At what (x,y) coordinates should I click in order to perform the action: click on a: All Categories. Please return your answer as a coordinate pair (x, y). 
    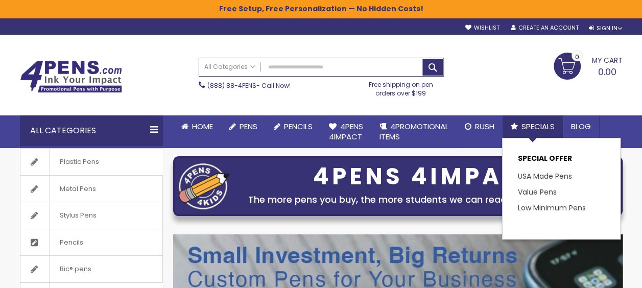
    Looking at the image, I should click on (230, 66).